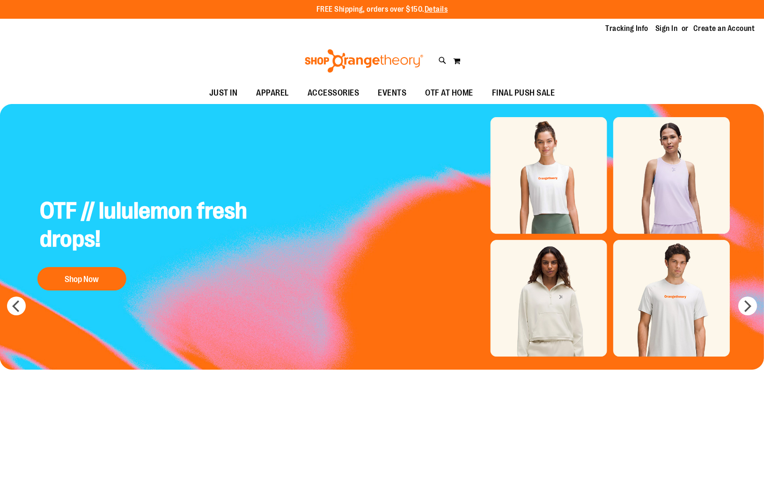 This screenshot has height=491, width=764. Describe the element at coordinates (437, 9) in the screenshot. I see `a: Details` at that location.